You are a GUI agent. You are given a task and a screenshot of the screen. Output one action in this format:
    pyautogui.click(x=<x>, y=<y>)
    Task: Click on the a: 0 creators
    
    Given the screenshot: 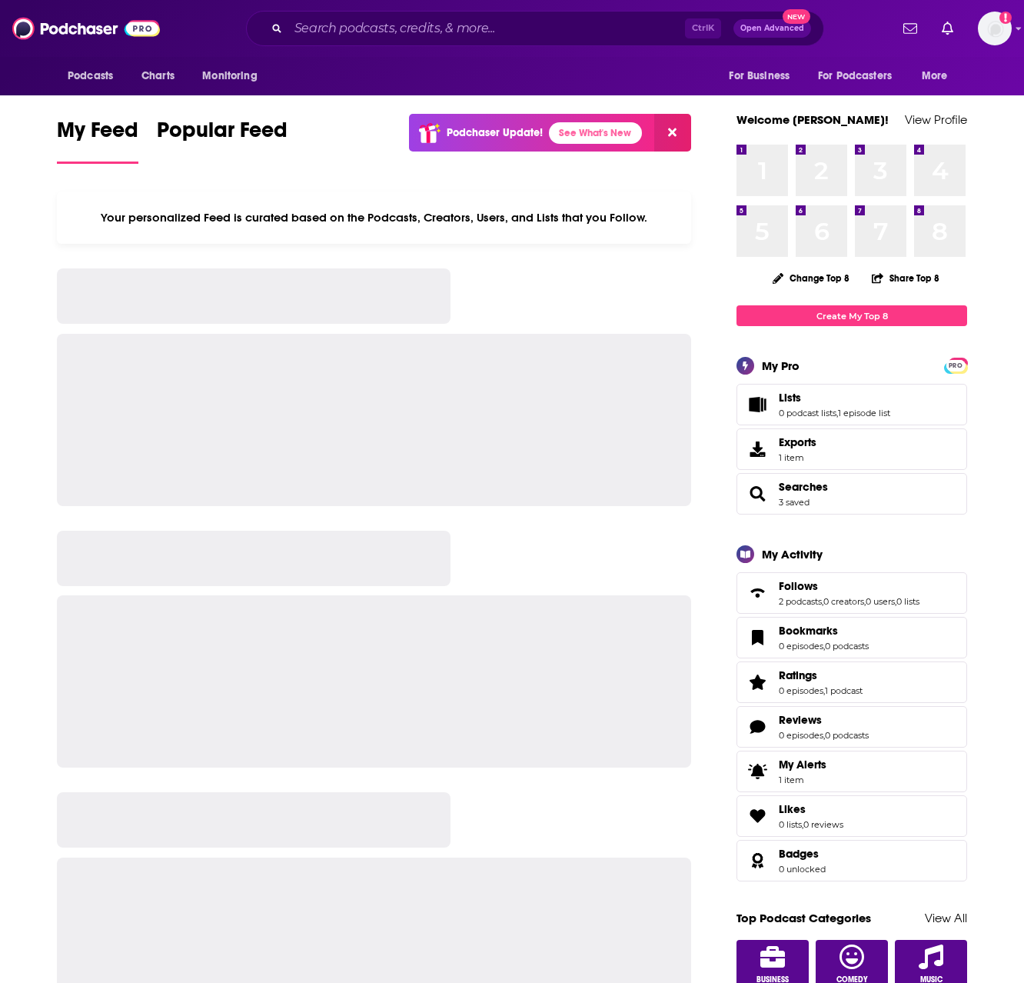 What is the action you would take?
    pyautogui.click(x=844, y=601)
    